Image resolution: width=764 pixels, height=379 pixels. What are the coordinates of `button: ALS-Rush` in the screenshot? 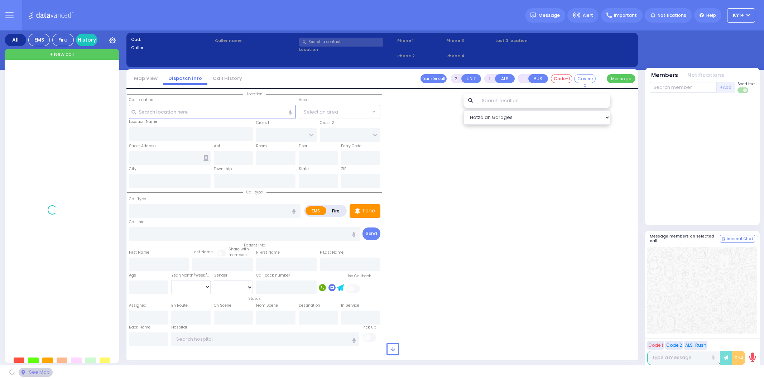 It's located at (696, 345).